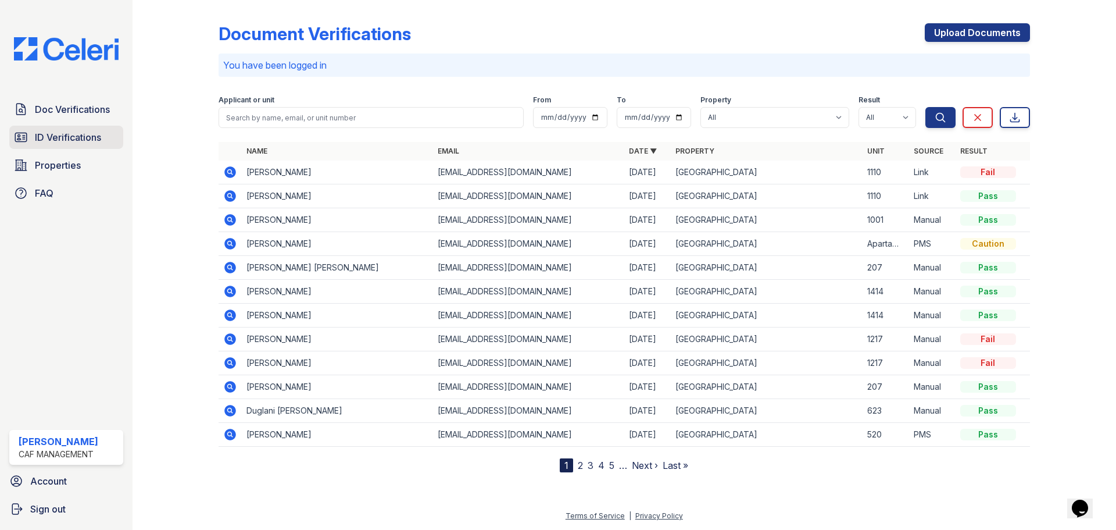 The image size is (1116, 530). Describe the element at coordinates (886, 410) in the screenshot. I see `td: 623` at that location.